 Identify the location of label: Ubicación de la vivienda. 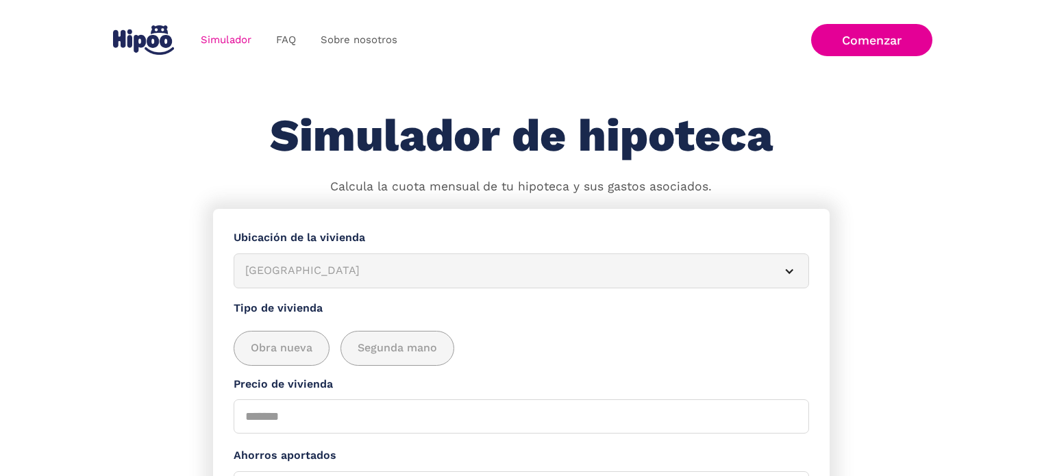
(522, 238).